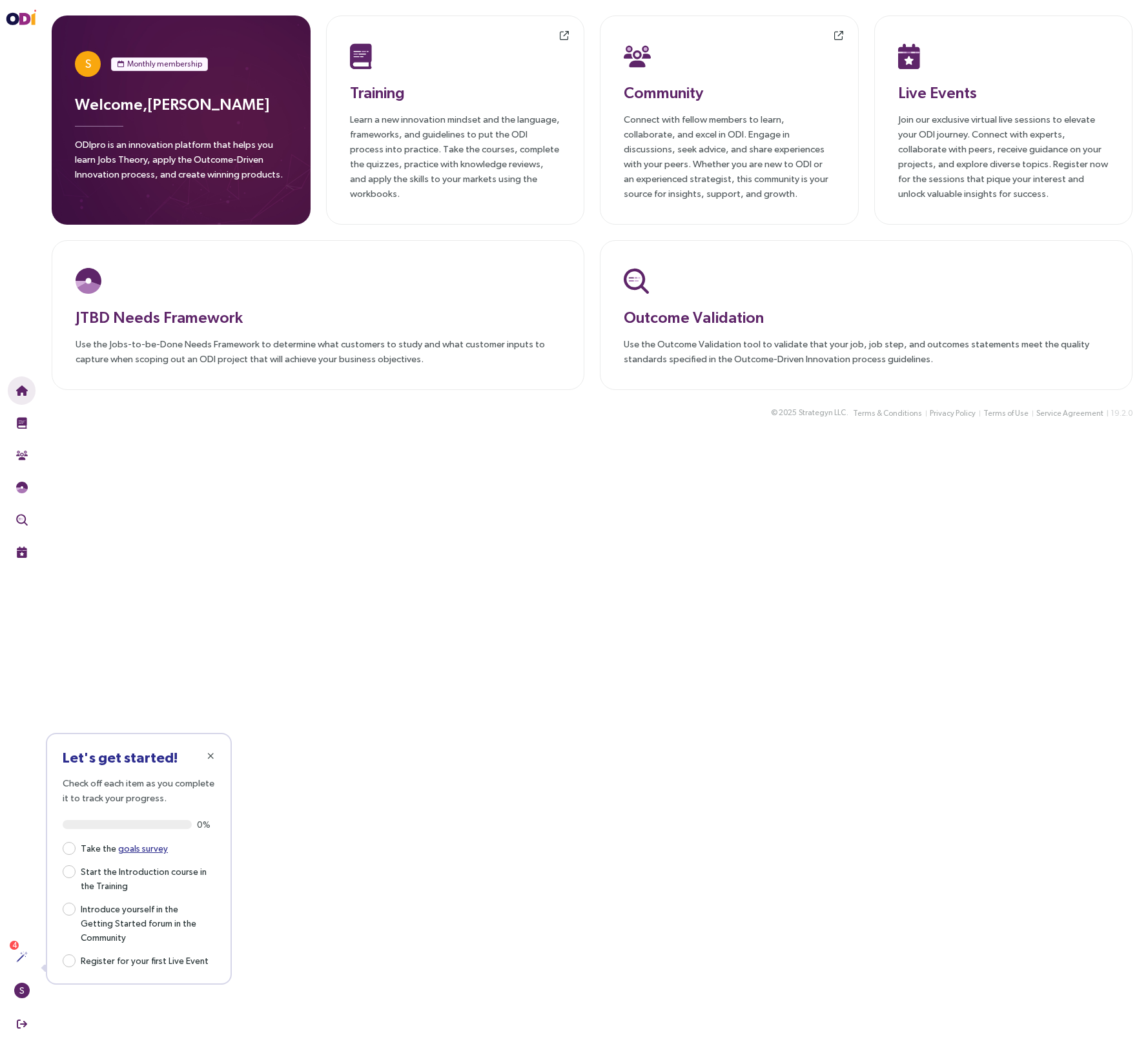  Describe the element at coordinates (124, 847) in the screenshot. I see `span: Take the` at that location.